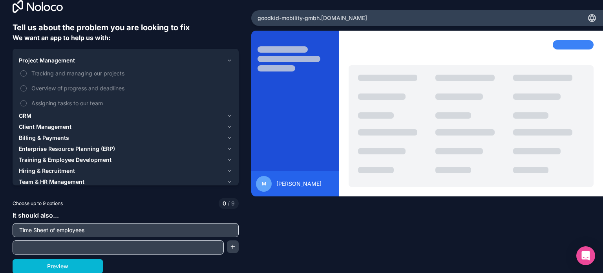 This screenshot has height=273, width=603. What do you see at coordinates (51, 182) in the screenshot?
I see `span: Team & HR Management` at bounding box center [51, 182].